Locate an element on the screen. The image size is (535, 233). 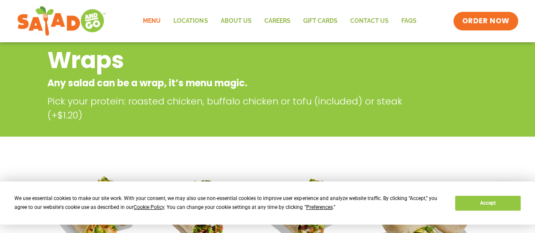
p: Any salad can be a wrap, it’s menu magic. is located at coordinates (233, 83).